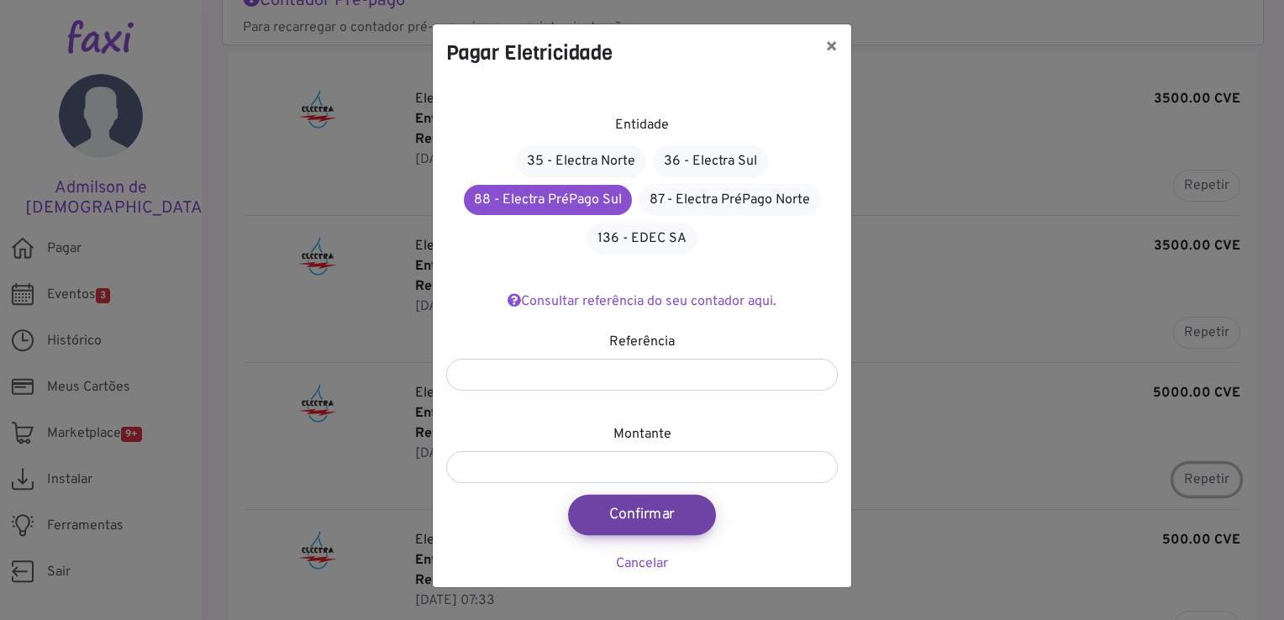 This screenshot has height=620, width=1284. I want to click on a: 136 - EDEC SA, so click(642, 239).